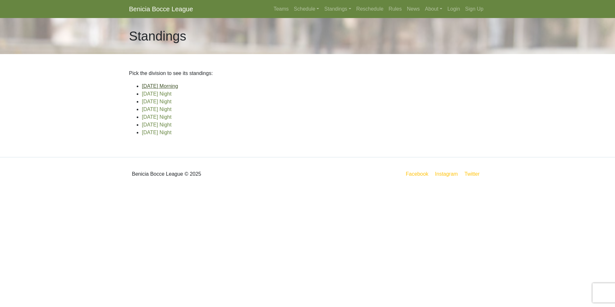 This screenshot has height=307, width=615. What do you see at coordinates (474, 9) in the screenshot?
I see `a: Sign Up` at bounding box center [474, 9].